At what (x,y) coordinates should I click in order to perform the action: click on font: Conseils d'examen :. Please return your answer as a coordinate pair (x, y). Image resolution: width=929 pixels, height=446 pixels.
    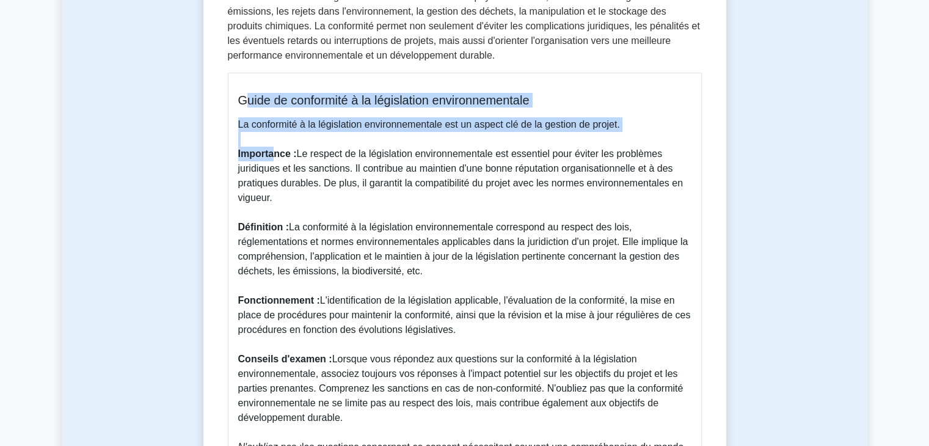
    Looking at the image, I should click on (285, 359).